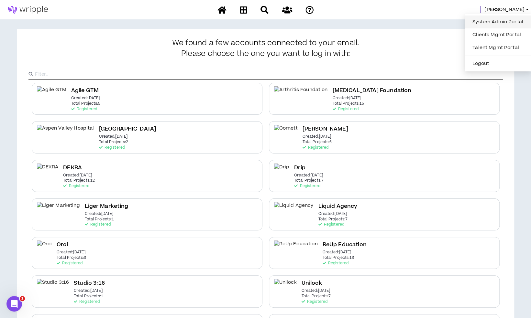 The width and height of the screenshot is (531, 318). What do you see at coordinates (301, 94) in the screenshot?
I see `img: Arthritis Foundation` at bounding box center [301, 94].